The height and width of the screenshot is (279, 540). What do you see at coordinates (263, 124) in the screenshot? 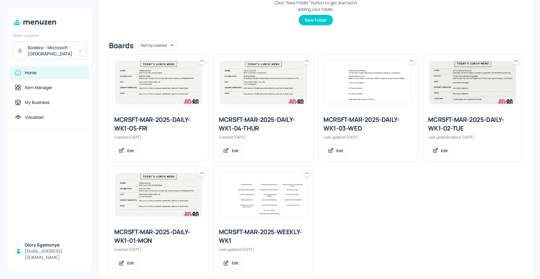
I see `div: MCRSFT-MAR-2025-DAILY-WK1-04-THUR` at bounding box center [263, 124].